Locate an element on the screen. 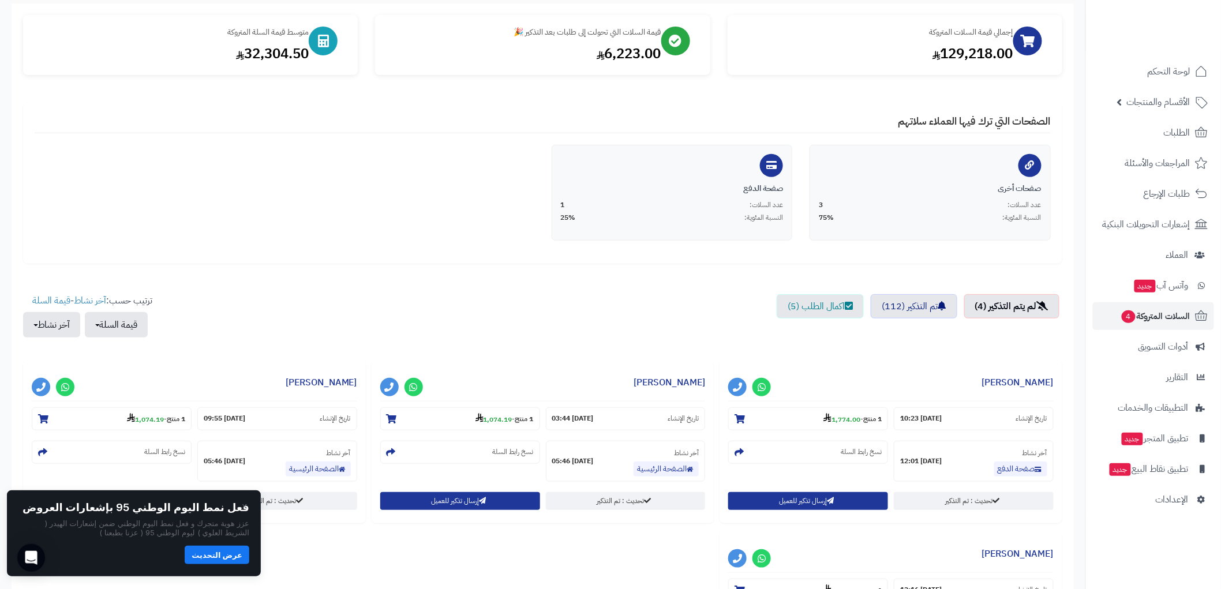  a: التقارير is located at coordinates (1154, 377).